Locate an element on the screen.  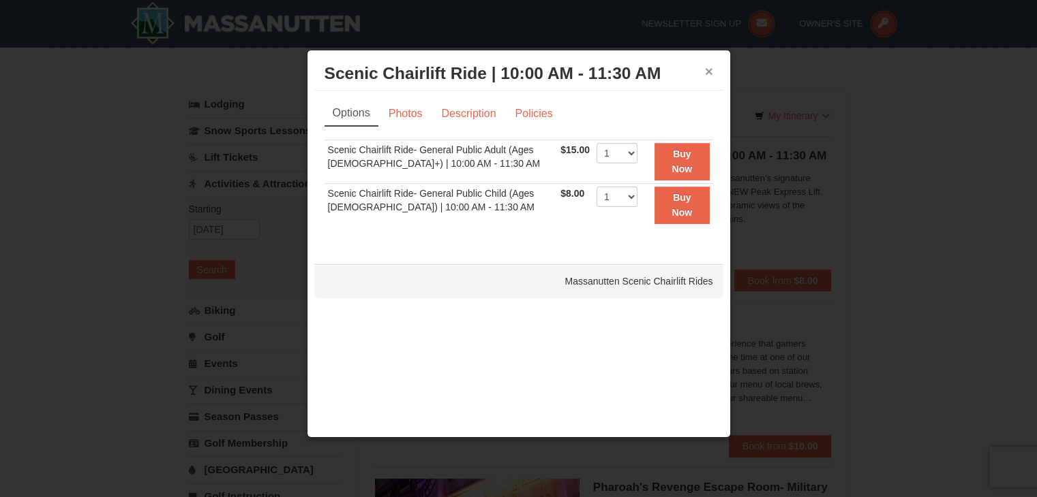
h3: Scenic Chairlift Ride | 10:00 AM - 11:30 AM is located at coordinates (519, 74).